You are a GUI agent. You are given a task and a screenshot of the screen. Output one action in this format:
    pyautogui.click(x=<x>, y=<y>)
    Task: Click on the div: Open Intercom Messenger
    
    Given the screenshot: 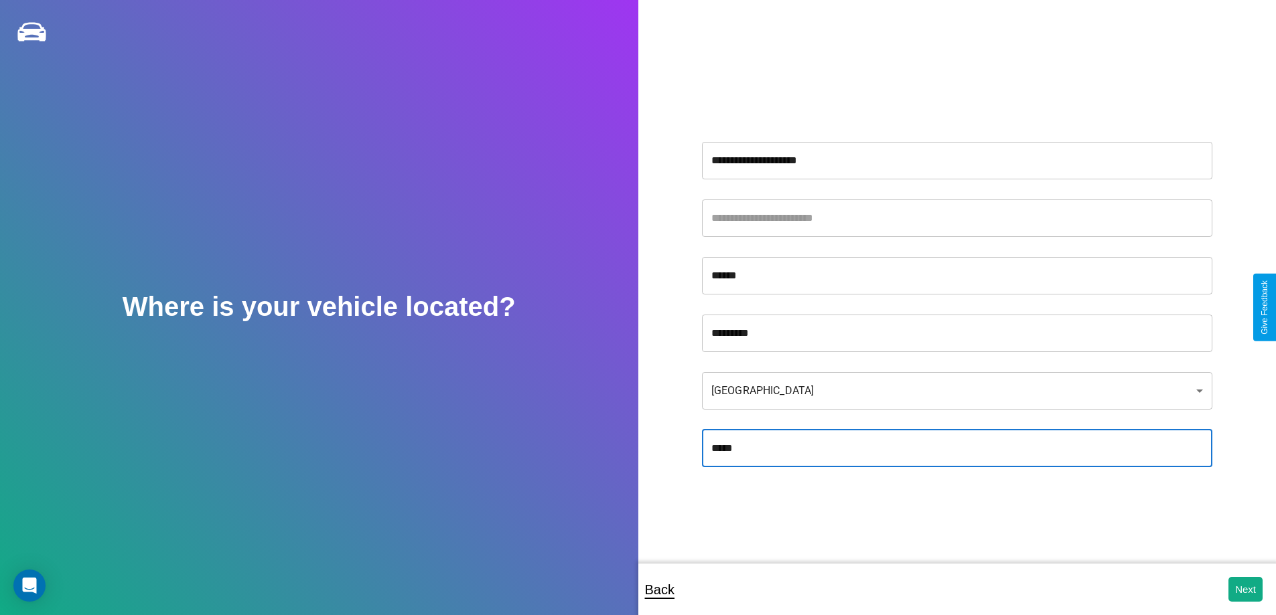 What is the action you would take?
    pyautogui.click(x=29, y=586)
    